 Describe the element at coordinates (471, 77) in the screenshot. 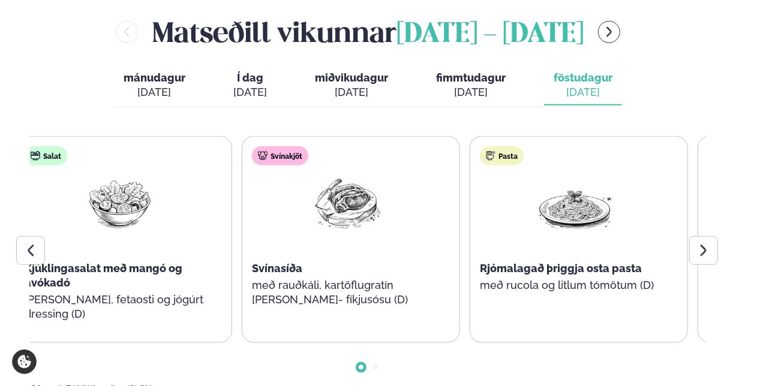

I see `span: fimmtudagur` at that location.